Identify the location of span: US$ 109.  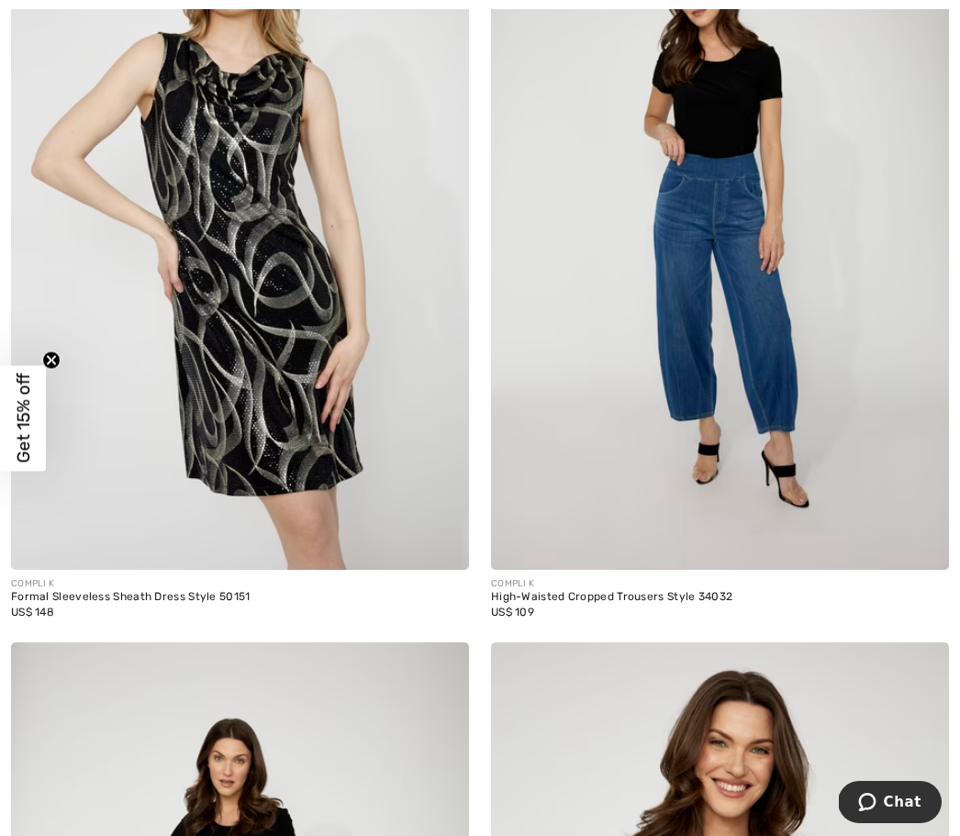
(512, 612).